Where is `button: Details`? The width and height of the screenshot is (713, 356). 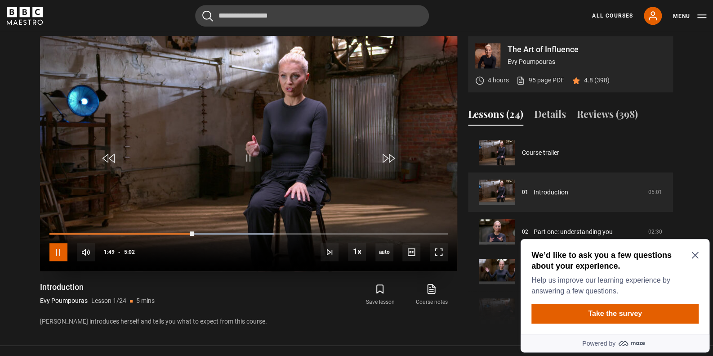 button: Details is located at coordinates (550, 116).